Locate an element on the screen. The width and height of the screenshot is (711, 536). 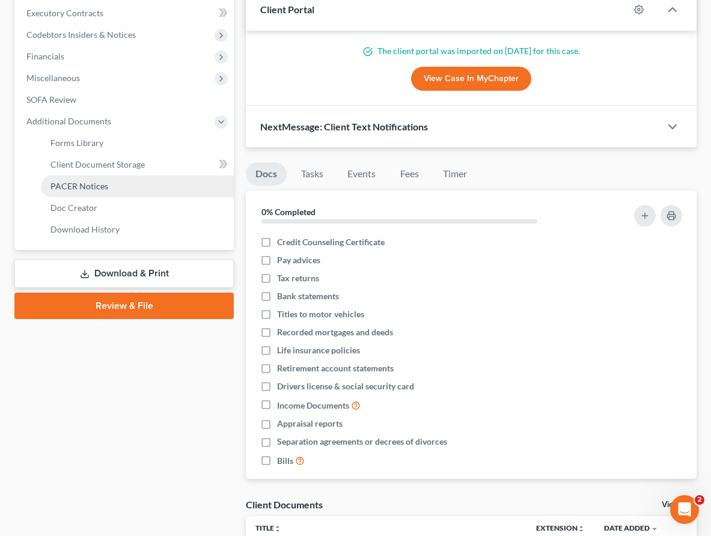
a: Review & File is located at coordinates (124, 306).